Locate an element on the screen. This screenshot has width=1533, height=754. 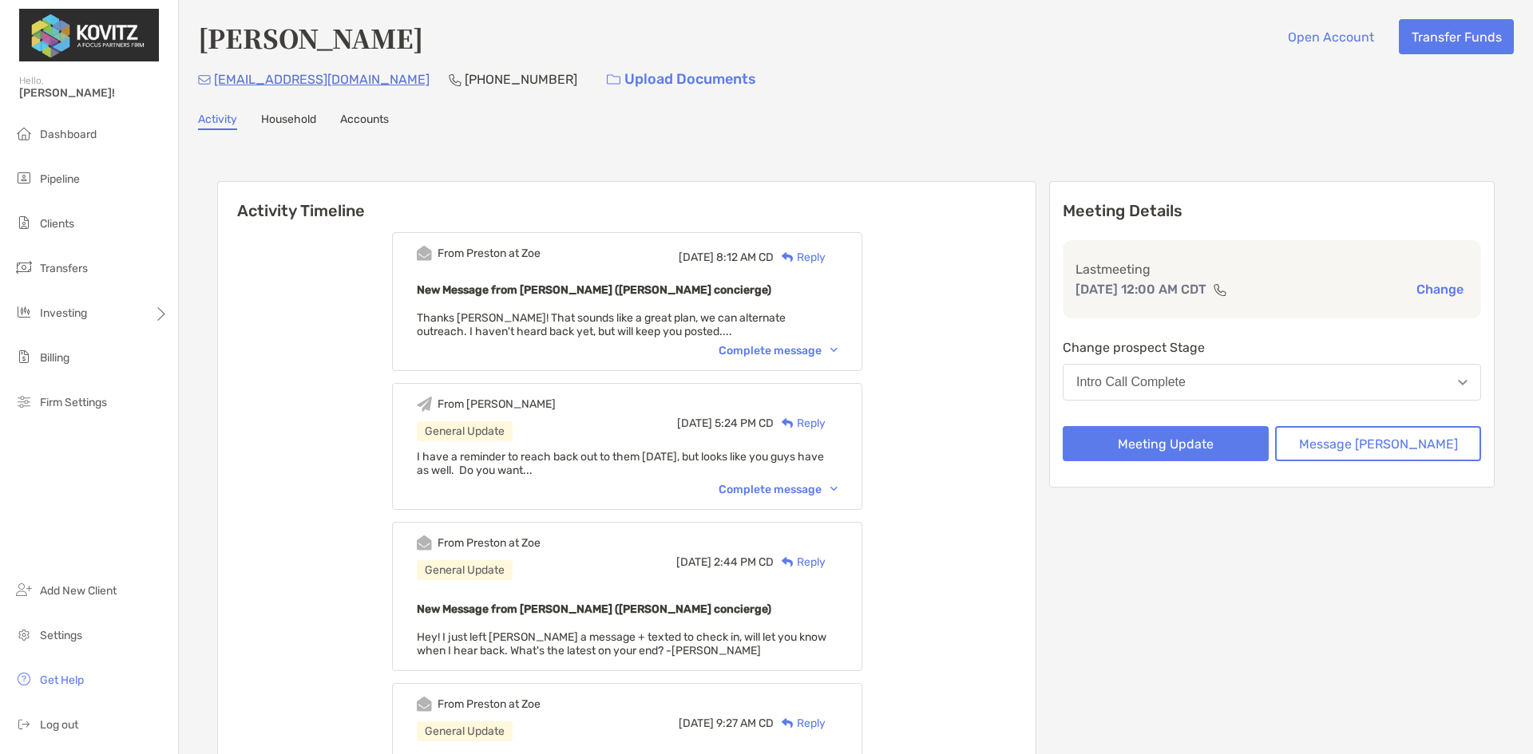
span: 8:12 AM CD is located at coordinates (745, 257).